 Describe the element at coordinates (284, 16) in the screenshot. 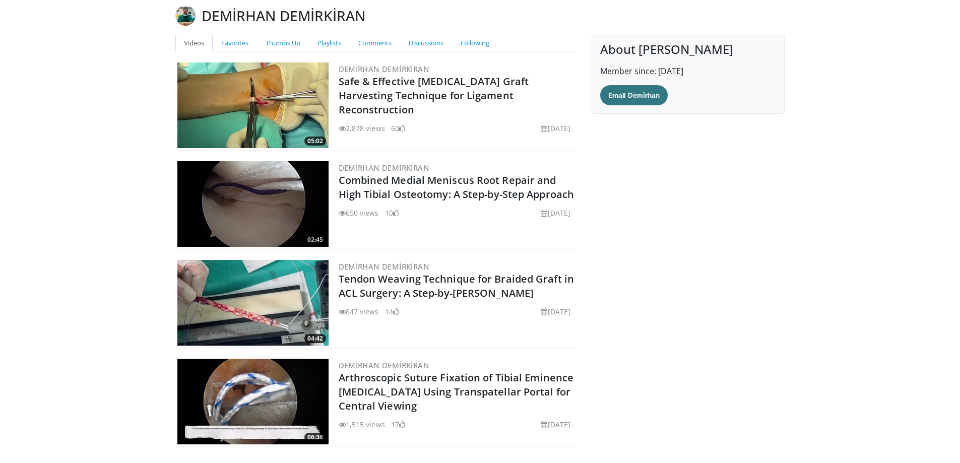

I see `h3: DEMİRHAN DEMİRKİRAN` at that location.